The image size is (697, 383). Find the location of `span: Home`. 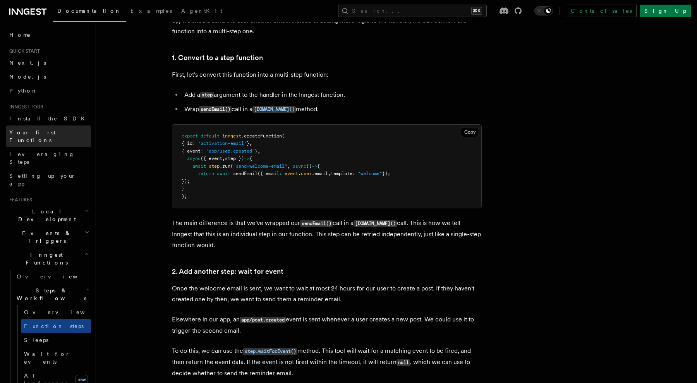

span: Home is located at coordinates (20, 35).